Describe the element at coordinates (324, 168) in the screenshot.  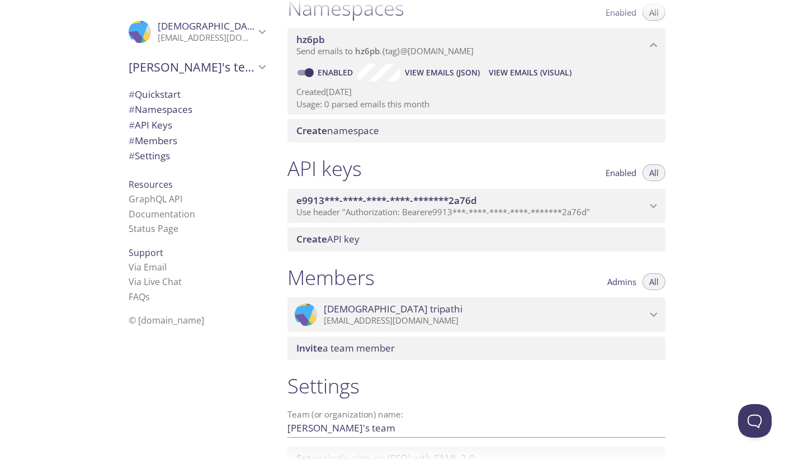
I see `h1: API keys` at that location.